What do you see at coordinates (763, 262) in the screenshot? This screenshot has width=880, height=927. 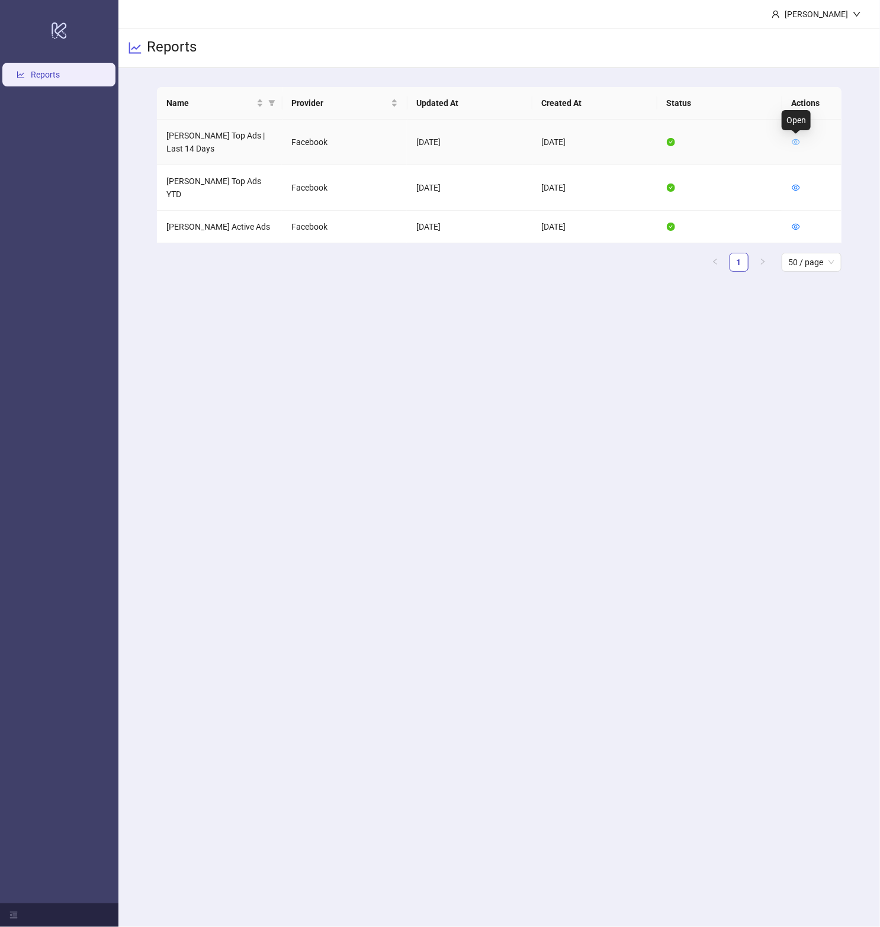 I see `span: right` at bounding box center [763, 262].